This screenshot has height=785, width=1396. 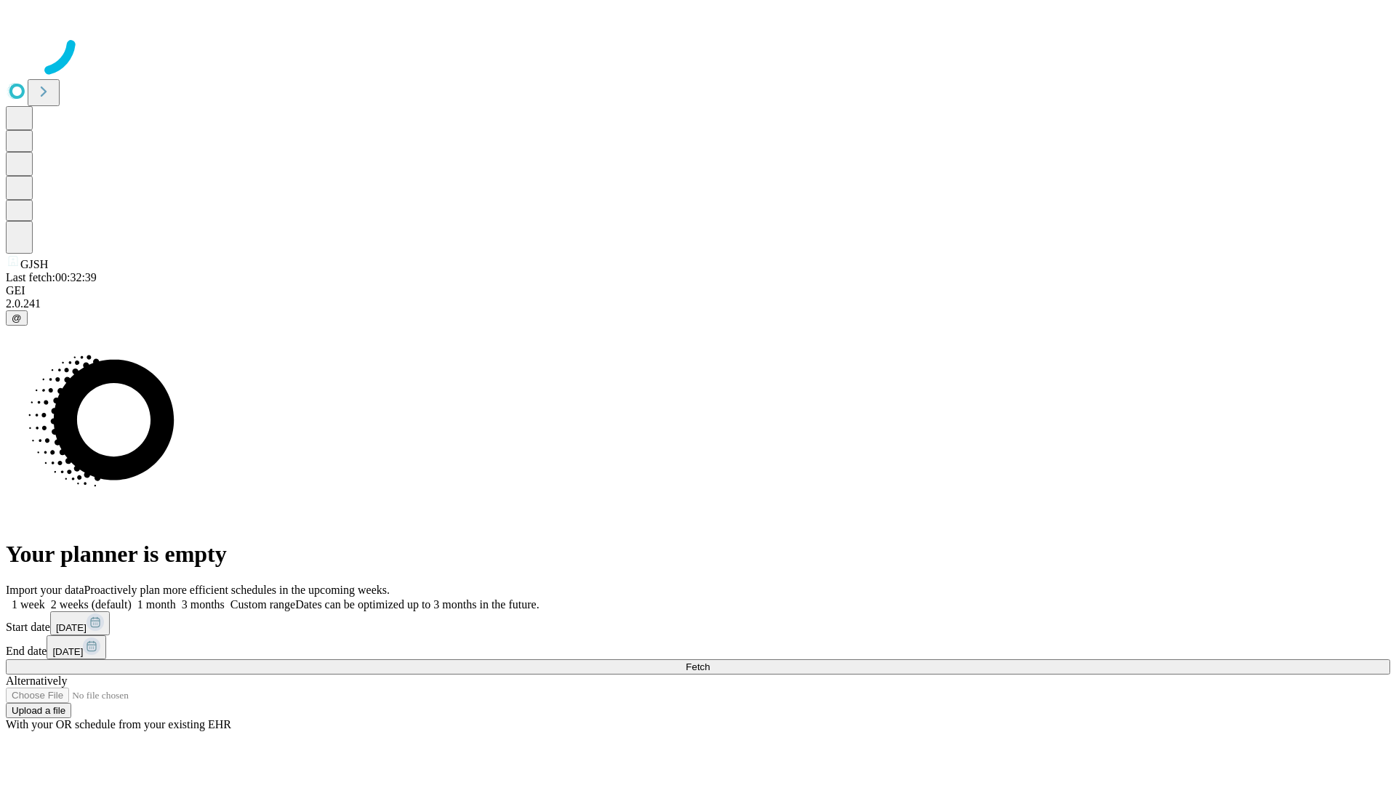 I want to click on span: Last fetch: 00:32:39, so click(x=51, y=277).